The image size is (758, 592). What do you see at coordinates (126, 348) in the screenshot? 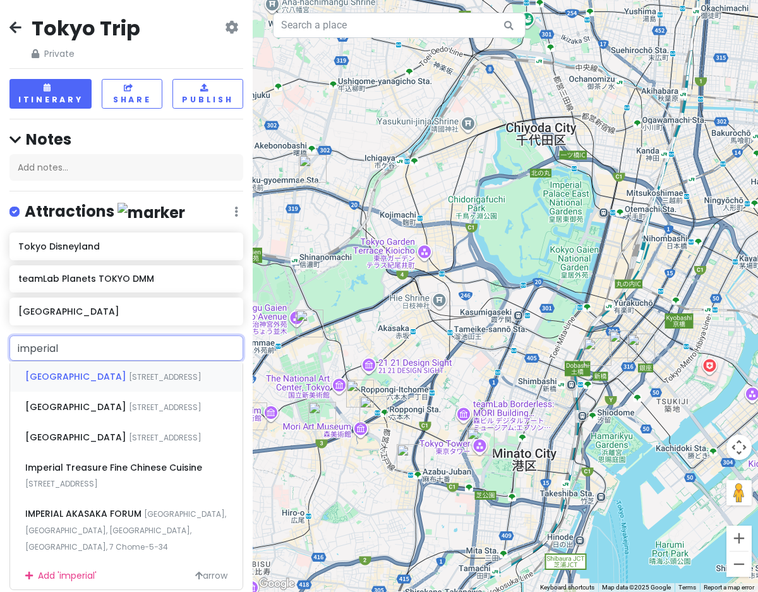
I see `input: + Add place or address` at bounding box center [126, 348].